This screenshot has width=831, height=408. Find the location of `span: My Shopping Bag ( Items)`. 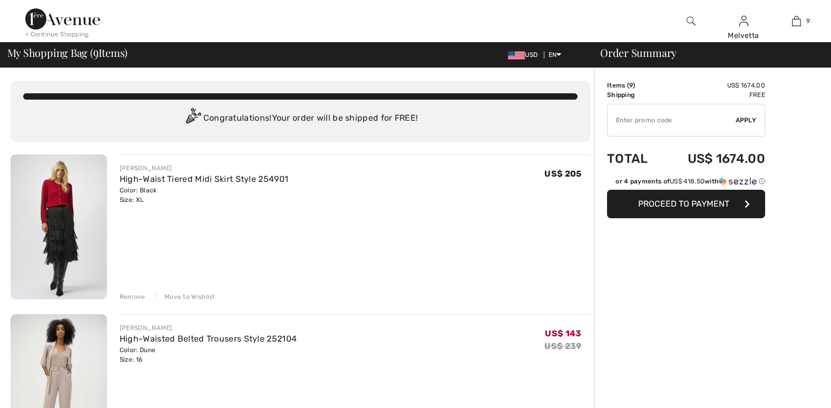

span: My Shopping Bag ( Items) is located at coordinates (67, 53).